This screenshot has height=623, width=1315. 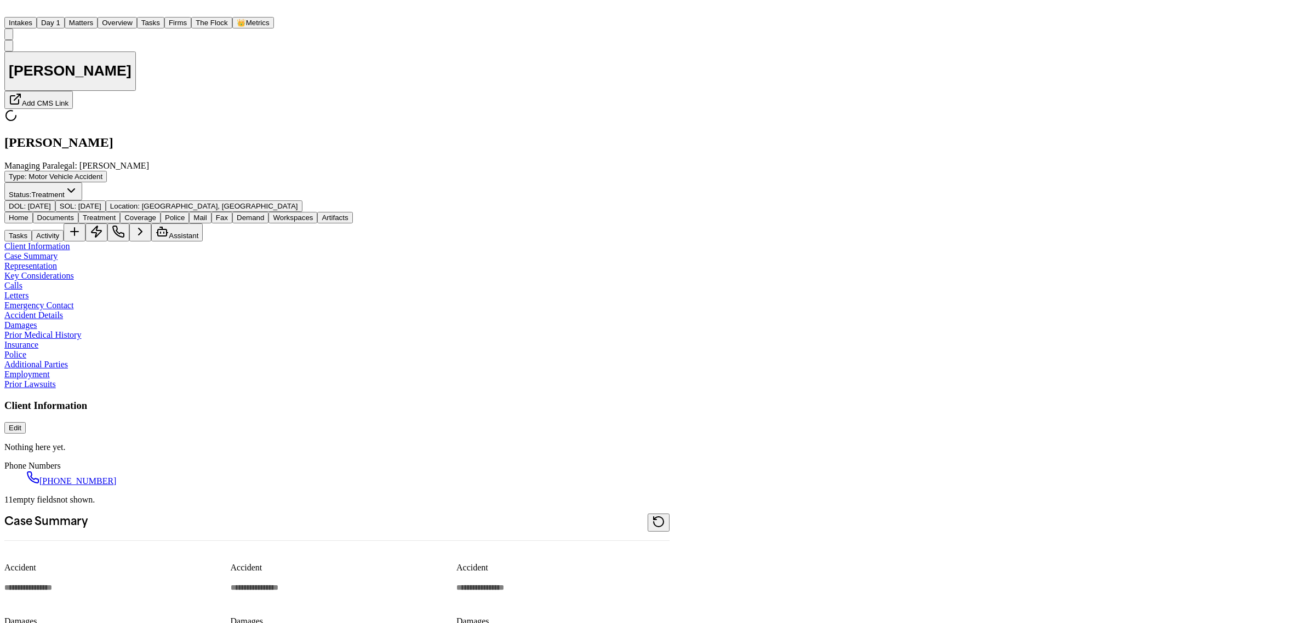 What do you see at coordinates (13, 285) in the screenshot?
I see `a: Calls` at bounding box center [13, 285].